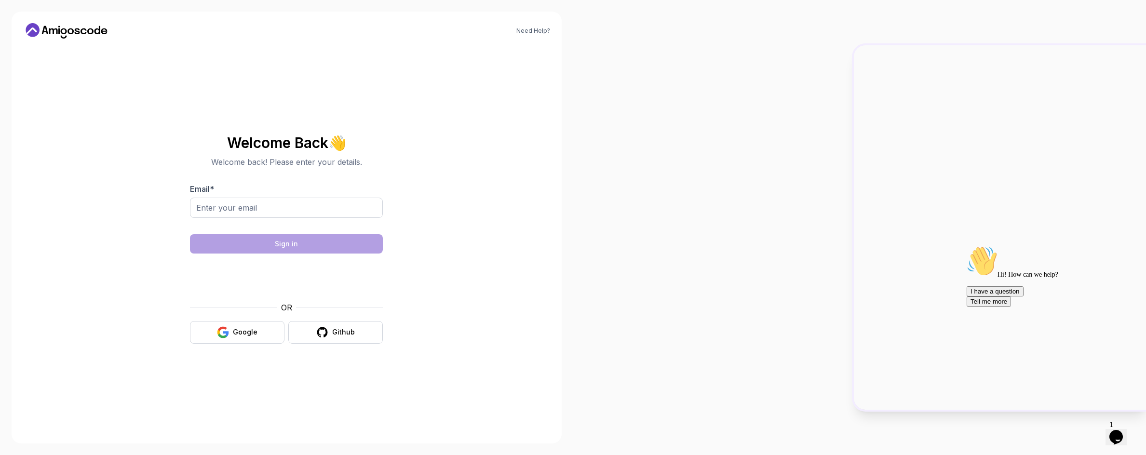  What do you see at coordinates (533, 31) in the screenshot?
I see `a: Need Help?` at bounding box center [533, 31].